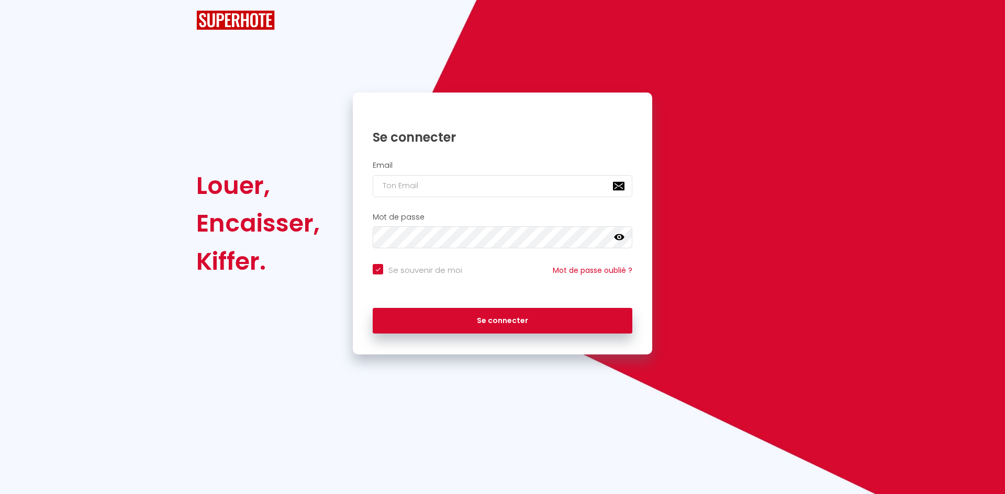 This screenshot has height=494, width=1005. What do you see at coordinates (502, 217) in the screenshot?
I see `h2: Mot de passe` at bounding box center [502, 217].